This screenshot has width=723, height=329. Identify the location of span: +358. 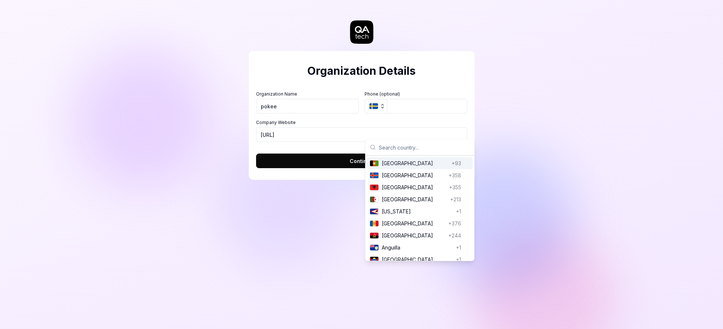
(455, 175).